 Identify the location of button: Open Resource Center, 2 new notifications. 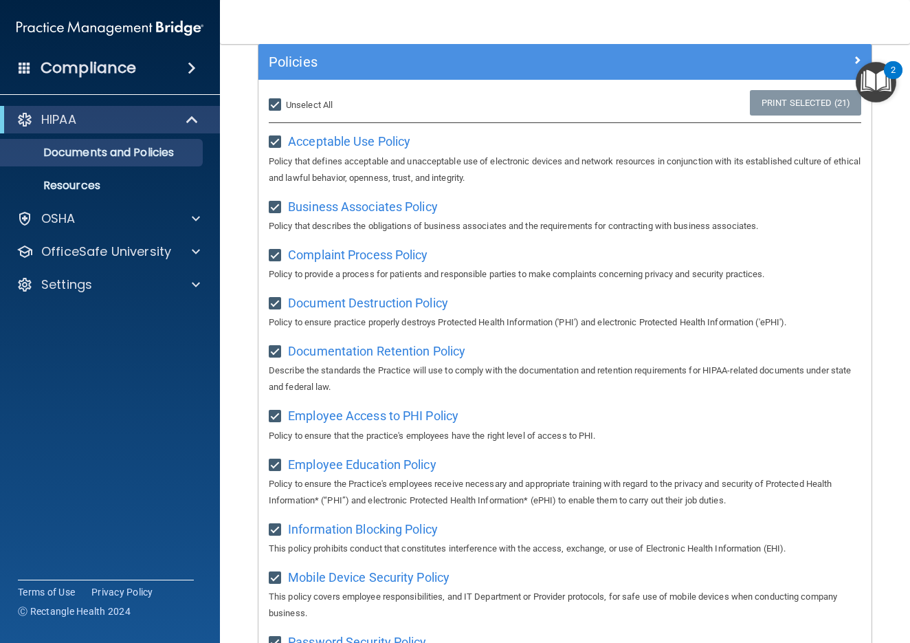
(876, 82).